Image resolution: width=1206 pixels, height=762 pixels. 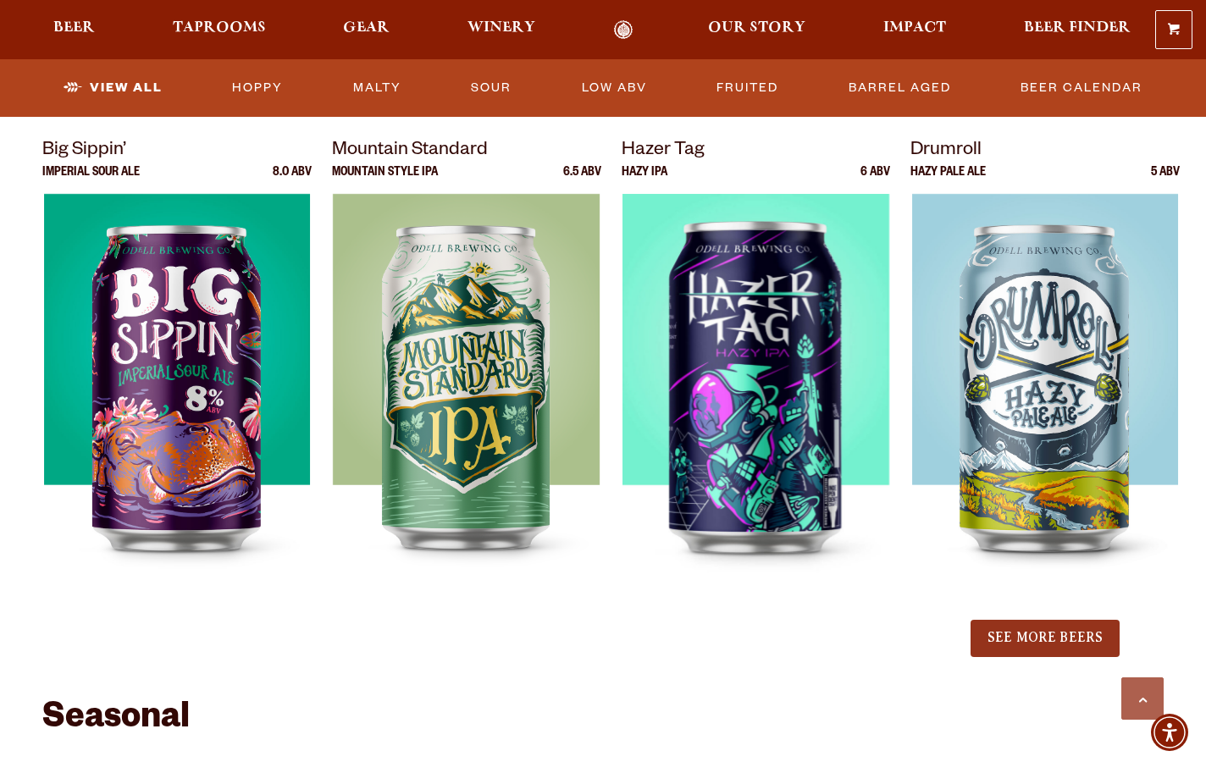 What do you see at coordinates (582, 180) in the screenshot?
I see `p: 6.5 ABV` at bounding box center [582, 180].